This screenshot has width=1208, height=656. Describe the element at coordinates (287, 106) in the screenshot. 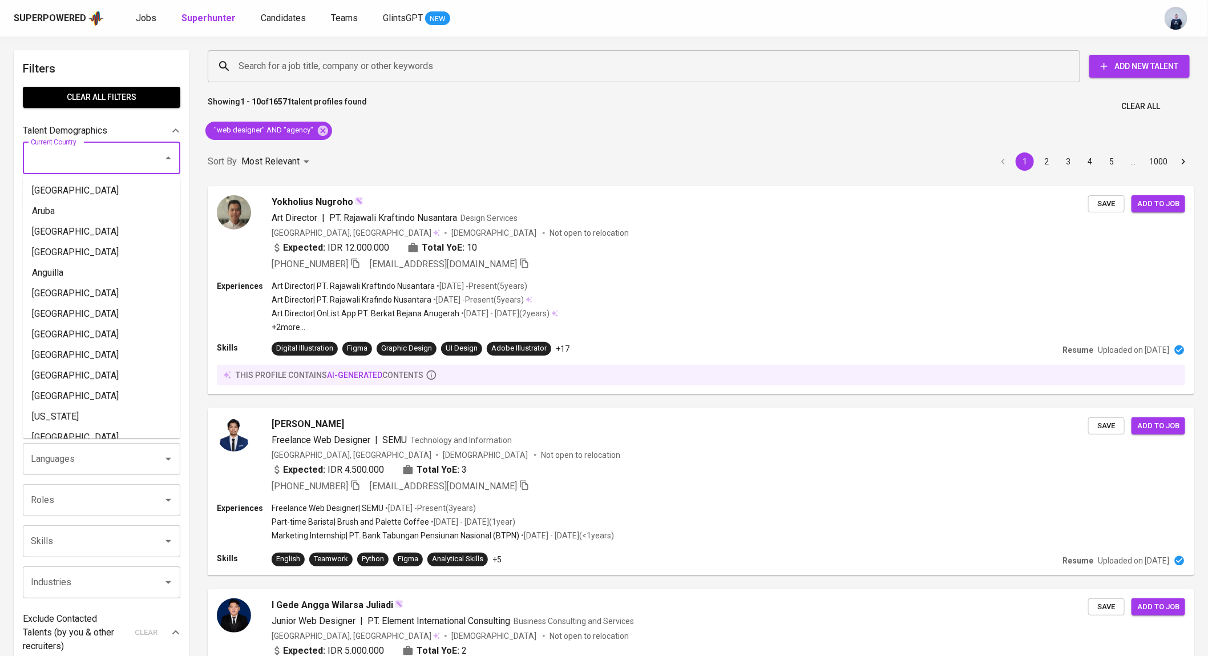

I see `p: Showing of talent profiles found` at that location.